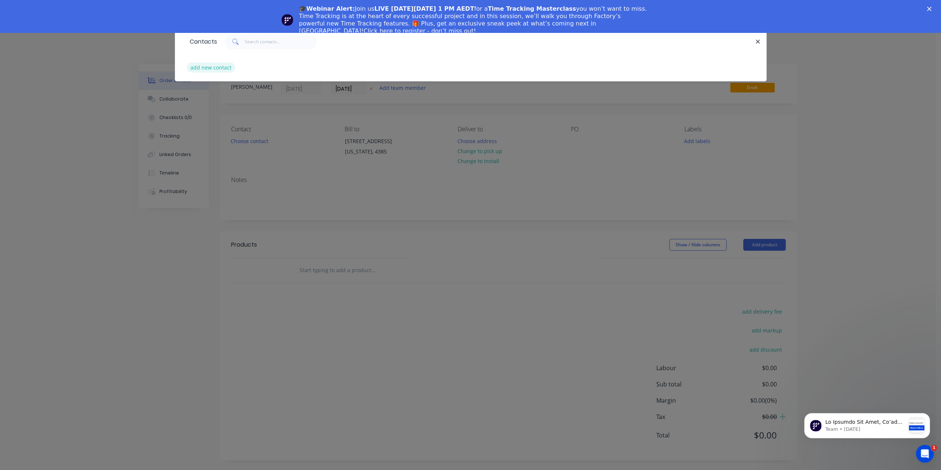  I want to click on div: message notification from Team, 1w ago. Hi Factory Pro Jill, We’ve rolled out some exciting updat..., so click(74, 27).